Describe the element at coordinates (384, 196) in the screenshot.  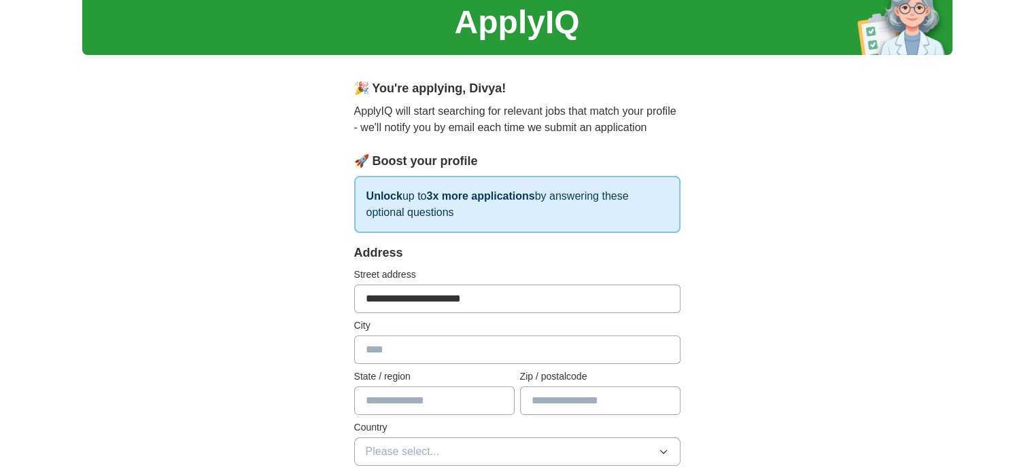
I see `strong: Unlock` at that location.